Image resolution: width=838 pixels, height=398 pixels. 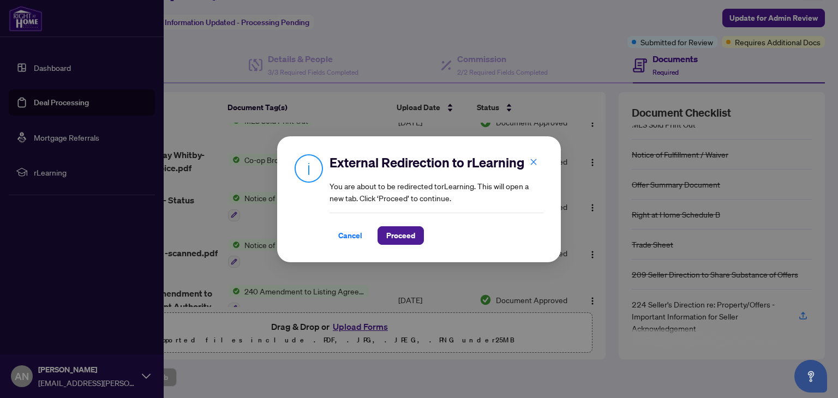 What do you see at coordinates (309, 168) in the screenshot?
I see `img: Info Icon` at bounding box center [309, 168].